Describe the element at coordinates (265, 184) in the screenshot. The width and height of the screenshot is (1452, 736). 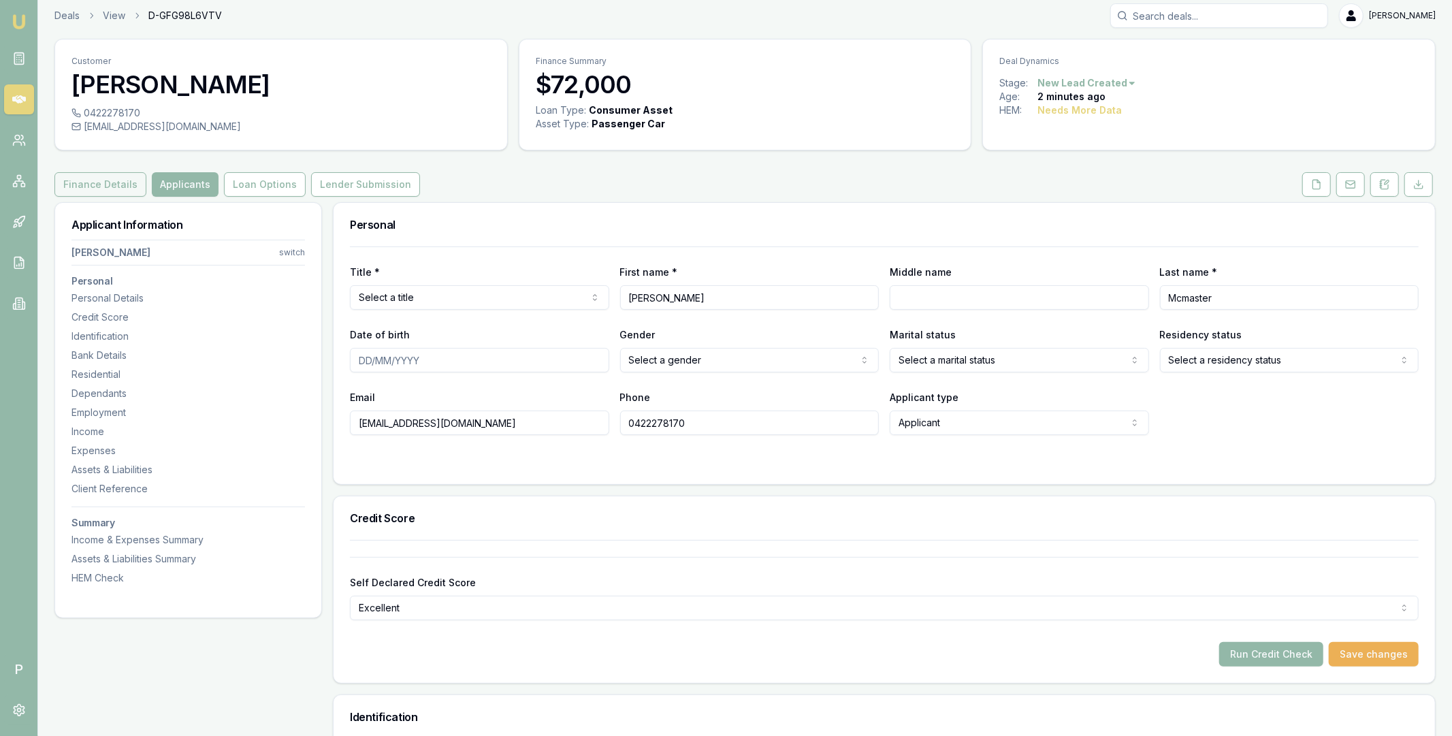
I see `a: Loan Options` at that location.